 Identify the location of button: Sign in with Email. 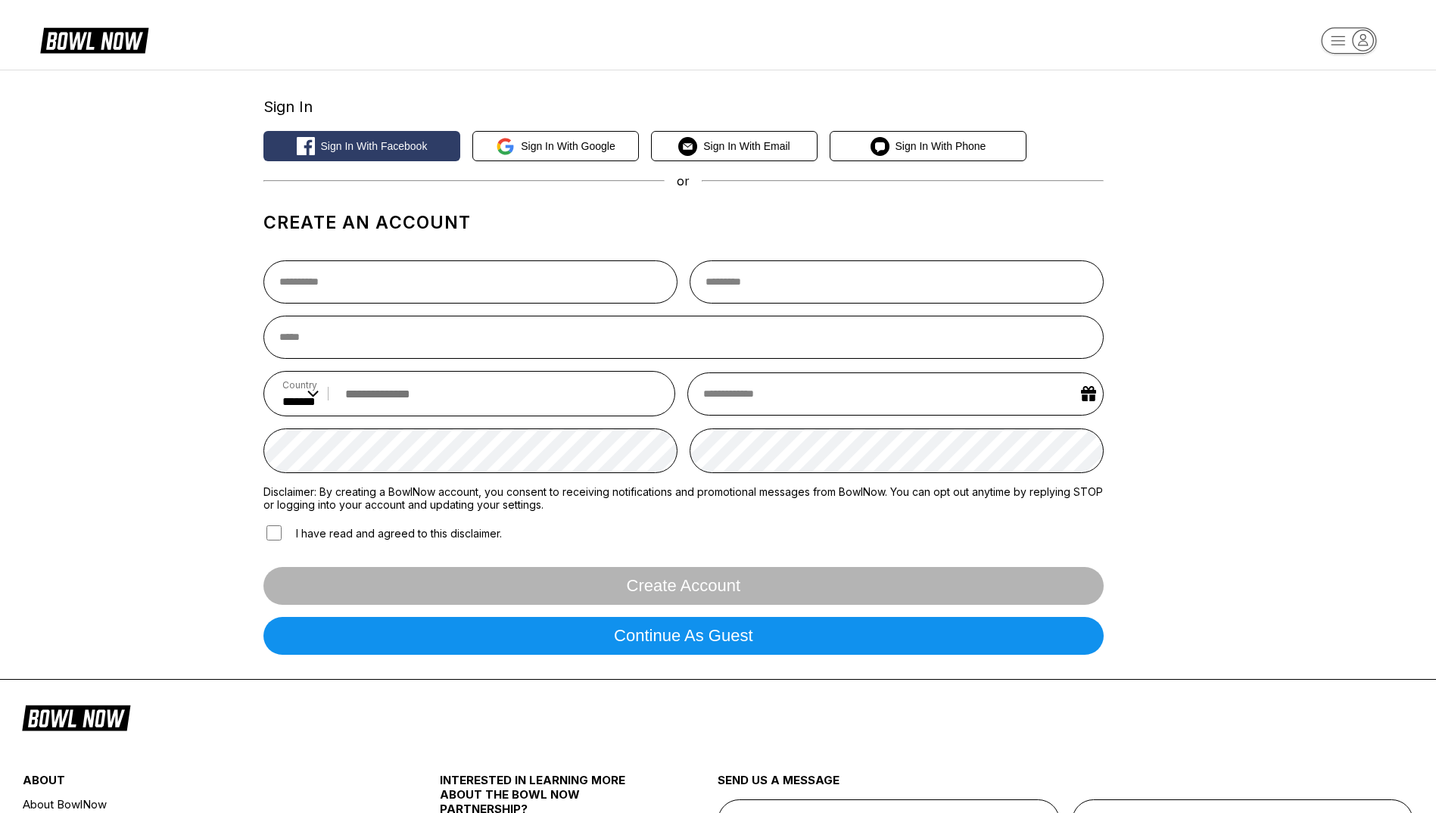
(734, 146).